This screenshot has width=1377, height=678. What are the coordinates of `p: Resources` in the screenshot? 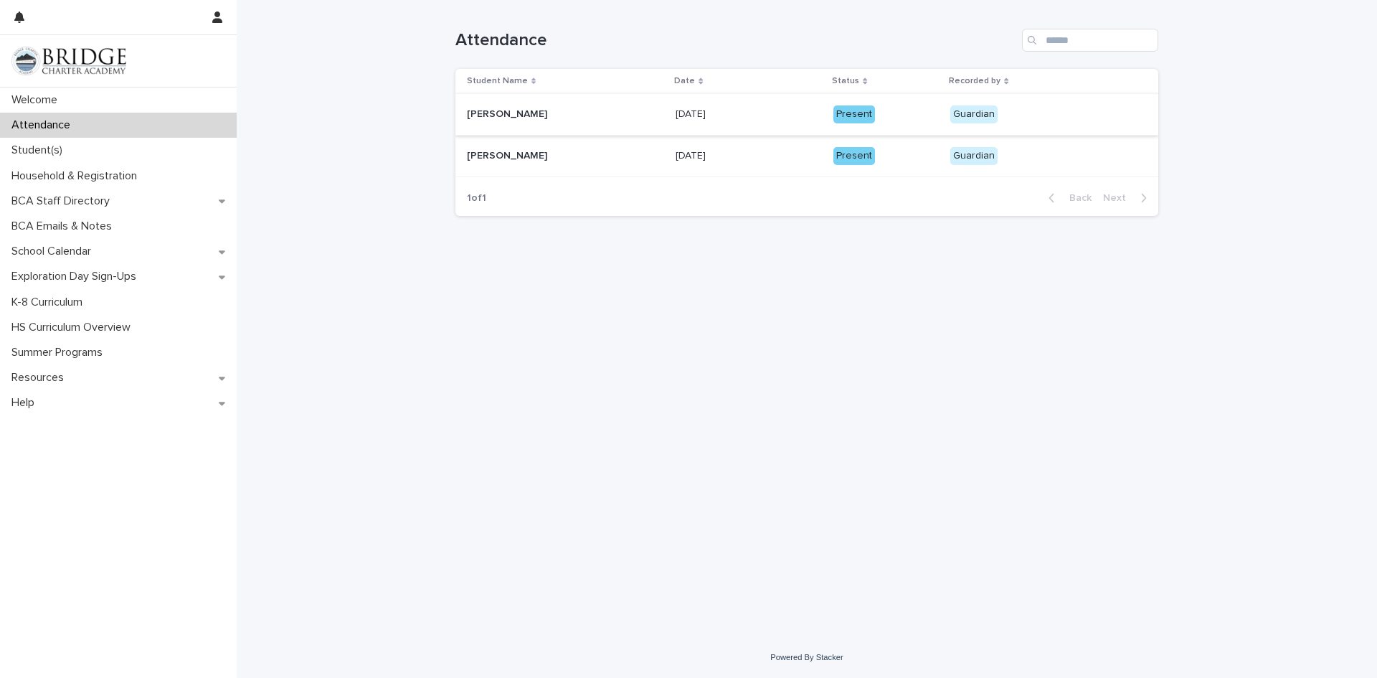 It's located at (40, 377).